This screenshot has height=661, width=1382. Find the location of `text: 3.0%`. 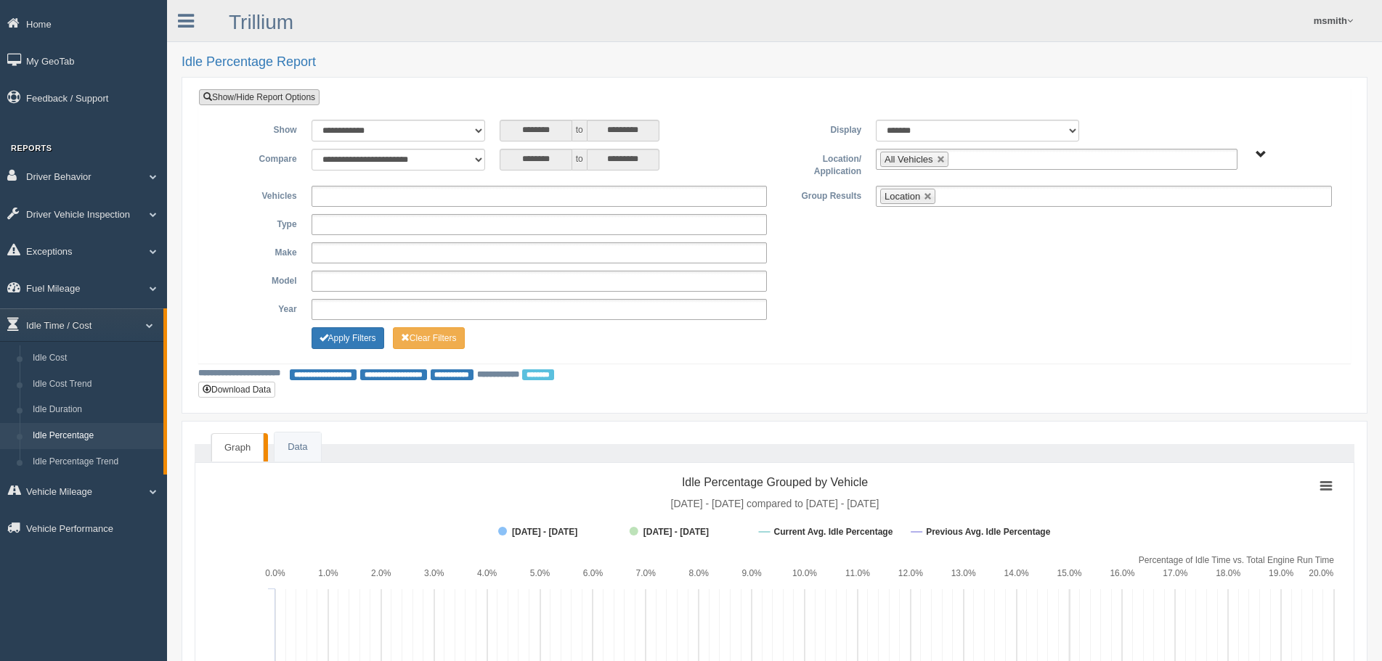

text: 3.0% is located at coordinates (434, 574).